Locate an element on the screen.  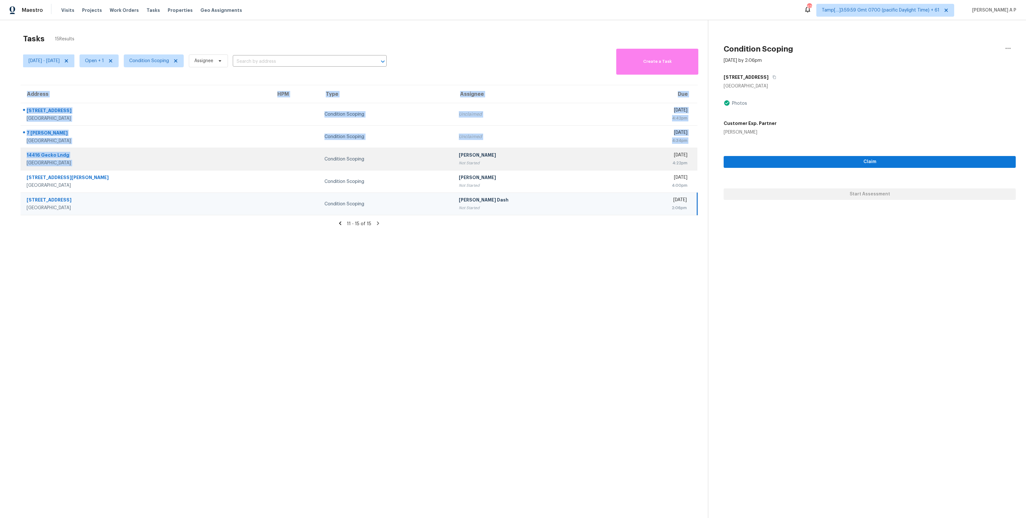
div: 4:42pm is located at coordinates (653, 118).